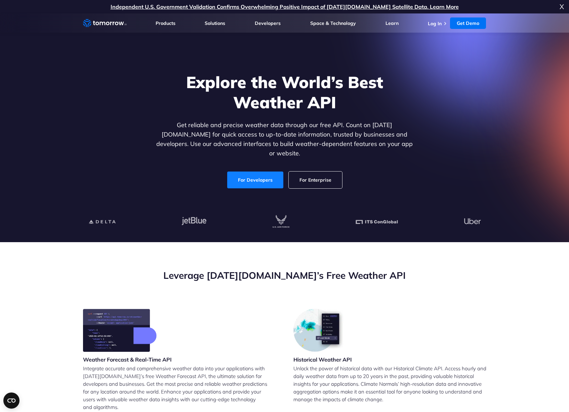 The height and width of the screenshot is (412, 569). Describe the element at coordinates (255, 180) in the screenshot. I see `a: For Developers` at that location.